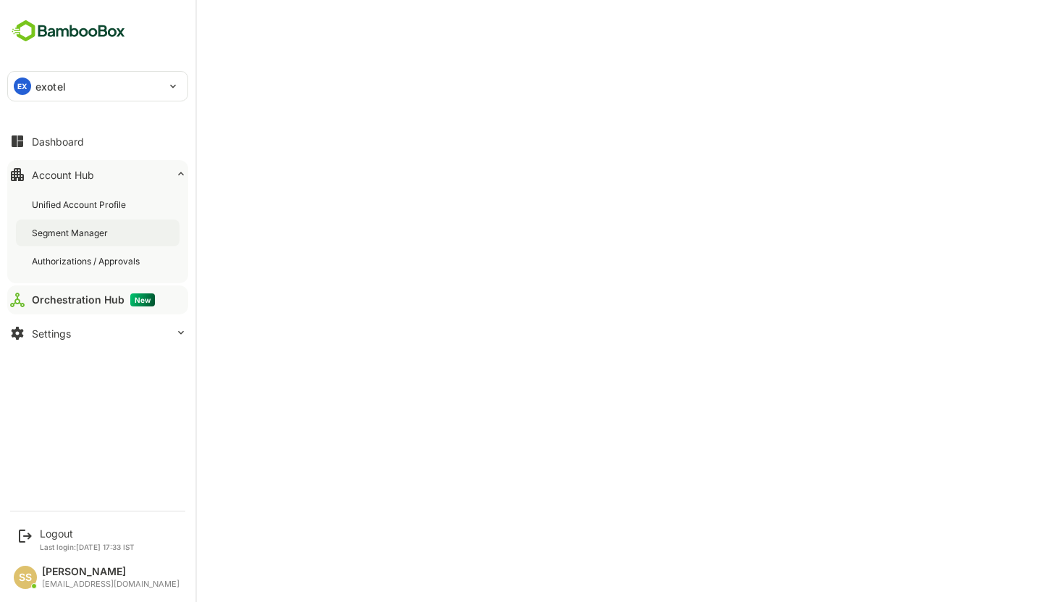 The width and height of the screenshot is (1064, 602). Describe the element at coordinates (25, 577) in the screenshot. I see `div: SS` at that location.